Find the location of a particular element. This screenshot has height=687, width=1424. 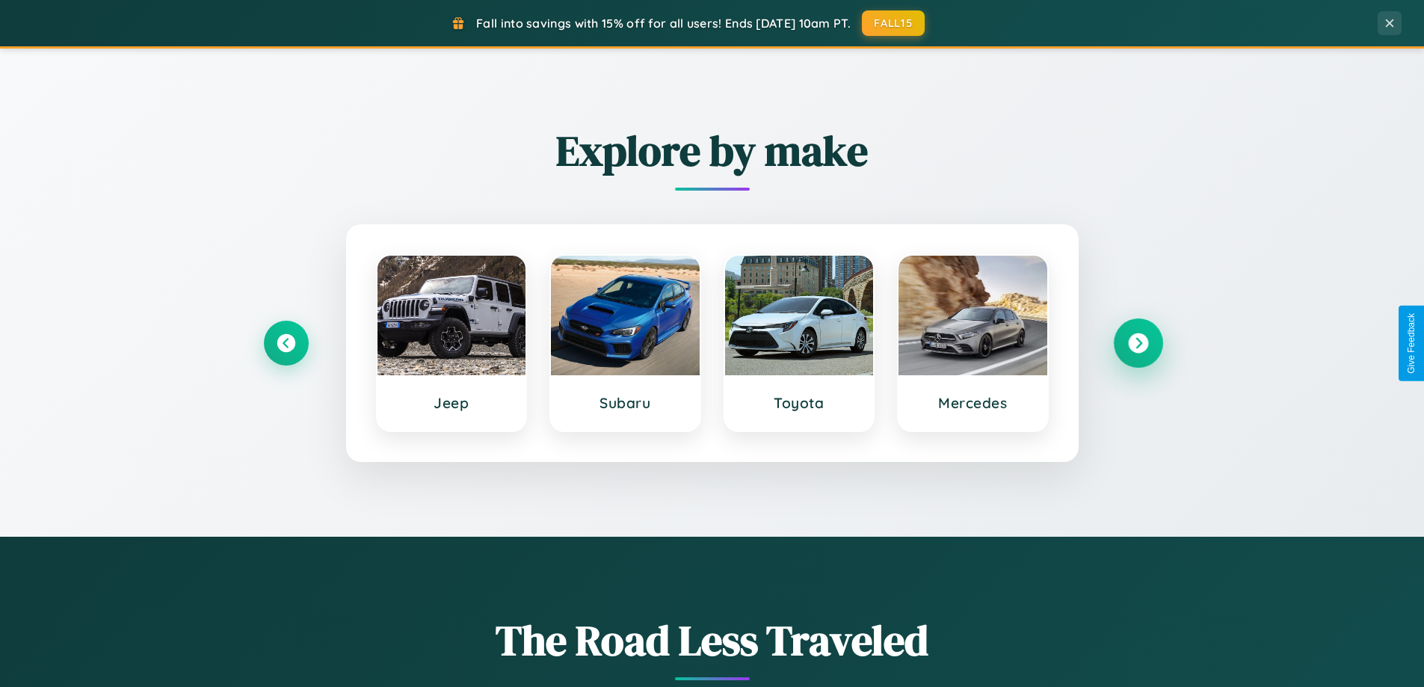

h3: Subaru is located at coordinates (625, 403).